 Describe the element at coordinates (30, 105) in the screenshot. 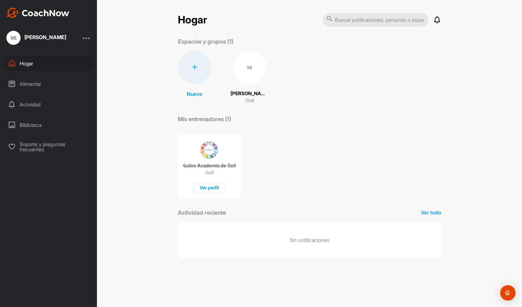

I see `font: Actividad` at that location.